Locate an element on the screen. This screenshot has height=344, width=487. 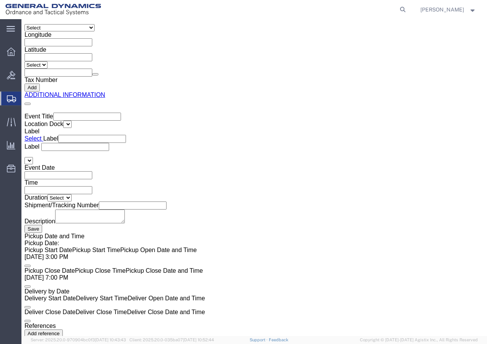
a: Feedback is located at coordinates (279, 340).